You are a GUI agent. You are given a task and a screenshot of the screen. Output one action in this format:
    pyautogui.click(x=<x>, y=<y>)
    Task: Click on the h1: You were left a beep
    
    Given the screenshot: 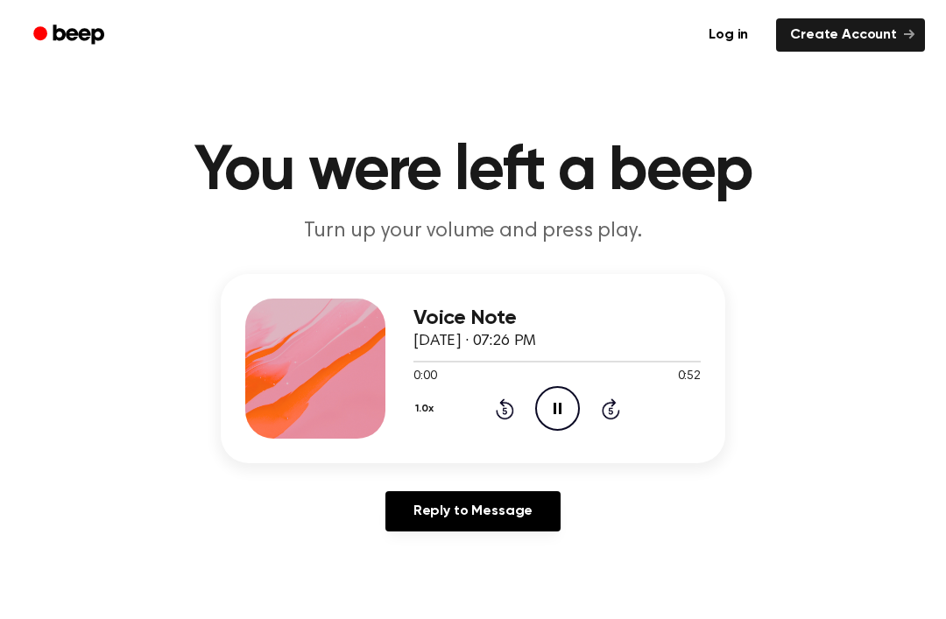 What is the action you would take?
    pyautogui.click(x=473, y=172)
    